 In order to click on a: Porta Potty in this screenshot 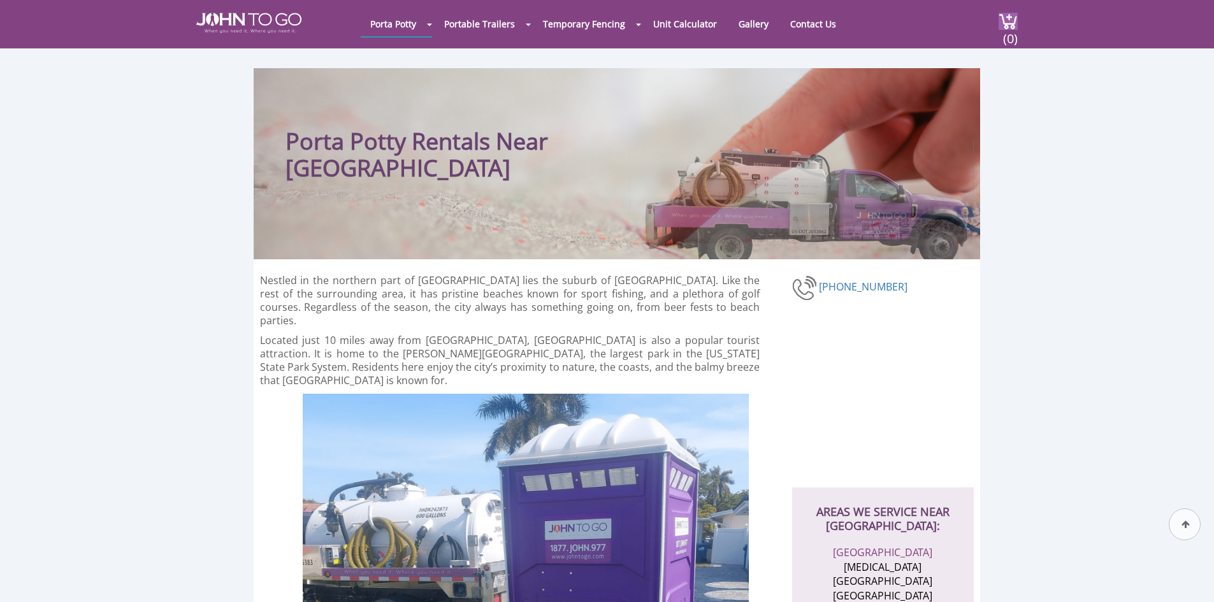, I will do `click(393, 24)`.